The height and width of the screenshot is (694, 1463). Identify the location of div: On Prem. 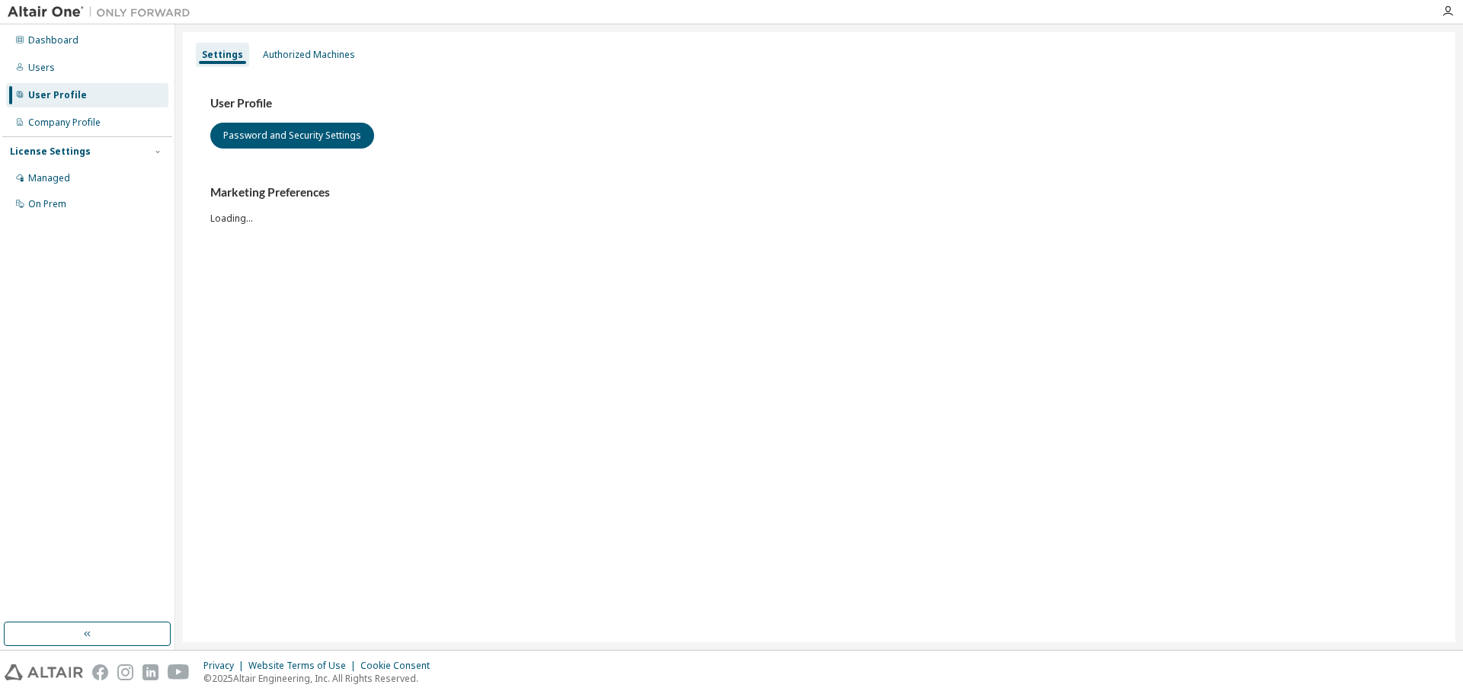
(47, 204).